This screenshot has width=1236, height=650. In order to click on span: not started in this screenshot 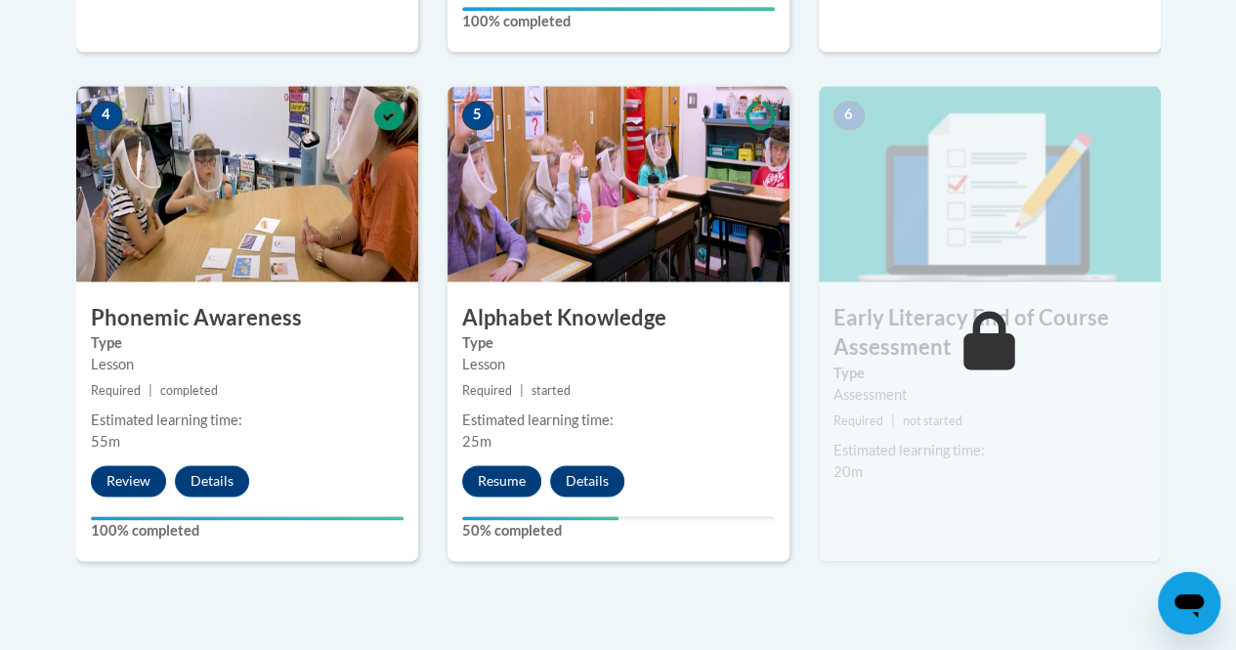, I will do `click(932, 420)`.